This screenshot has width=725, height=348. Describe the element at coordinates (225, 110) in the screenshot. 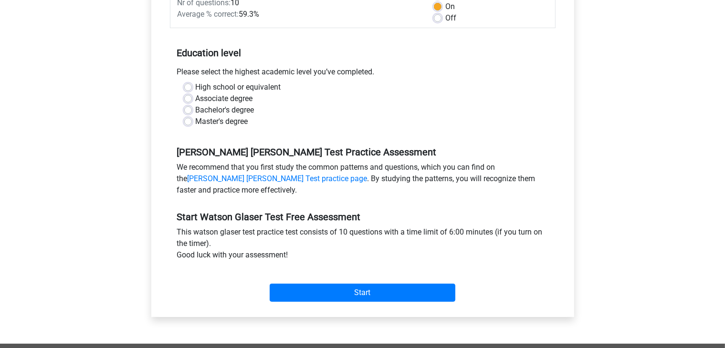

I see `label: Bachelor's degree` at that location.